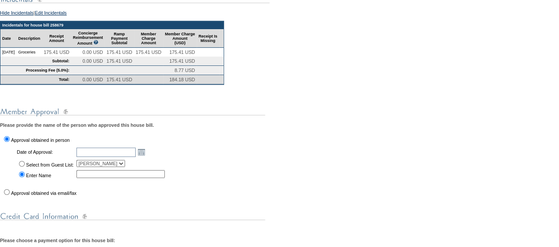 This screenshot has height=247, width=559. Describe the element at coordinates (36, 70) in the screenshot. I see `td: Processing Fee (5.0%):` at that location.